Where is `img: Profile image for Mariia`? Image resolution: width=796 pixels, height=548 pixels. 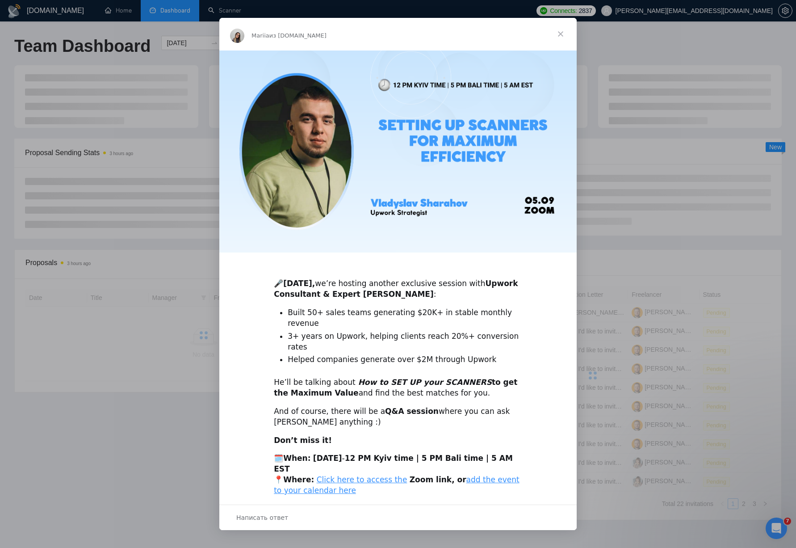 img: Profile image for Mariia is located at coordinates (237, 36).